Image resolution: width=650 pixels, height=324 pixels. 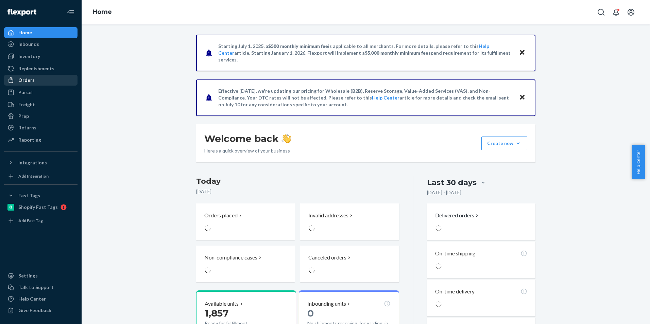 I want to click on div: Talk to Support, so click(x=36, y=288).